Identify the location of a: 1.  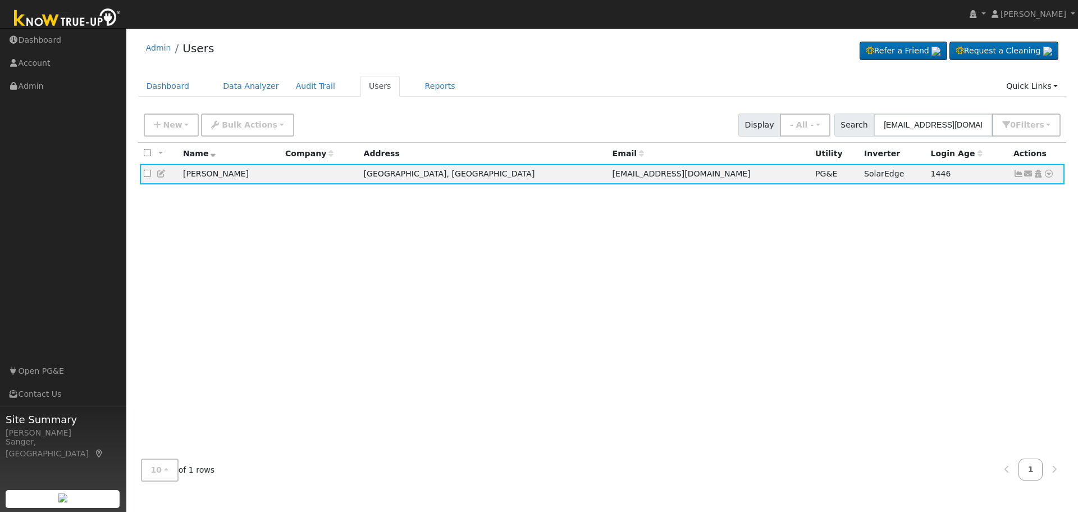
(1031, 469).